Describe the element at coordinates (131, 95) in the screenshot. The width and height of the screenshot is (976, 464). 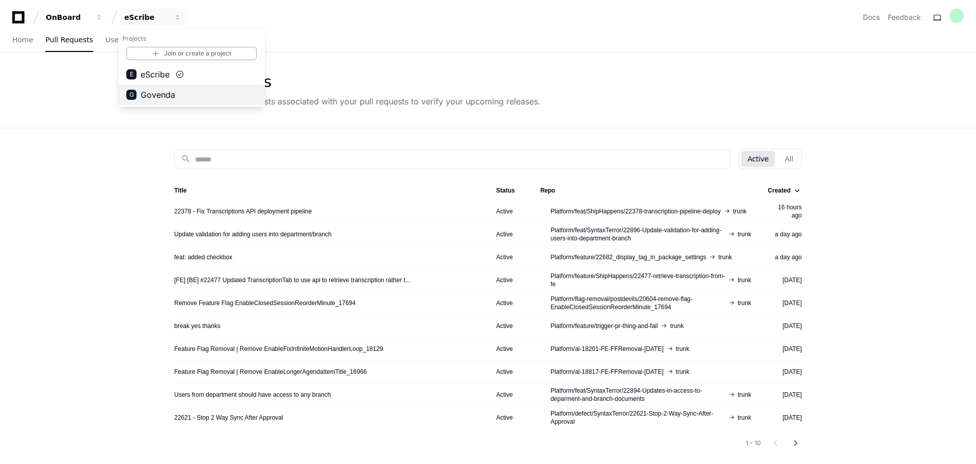
I see `div: G` at that location.